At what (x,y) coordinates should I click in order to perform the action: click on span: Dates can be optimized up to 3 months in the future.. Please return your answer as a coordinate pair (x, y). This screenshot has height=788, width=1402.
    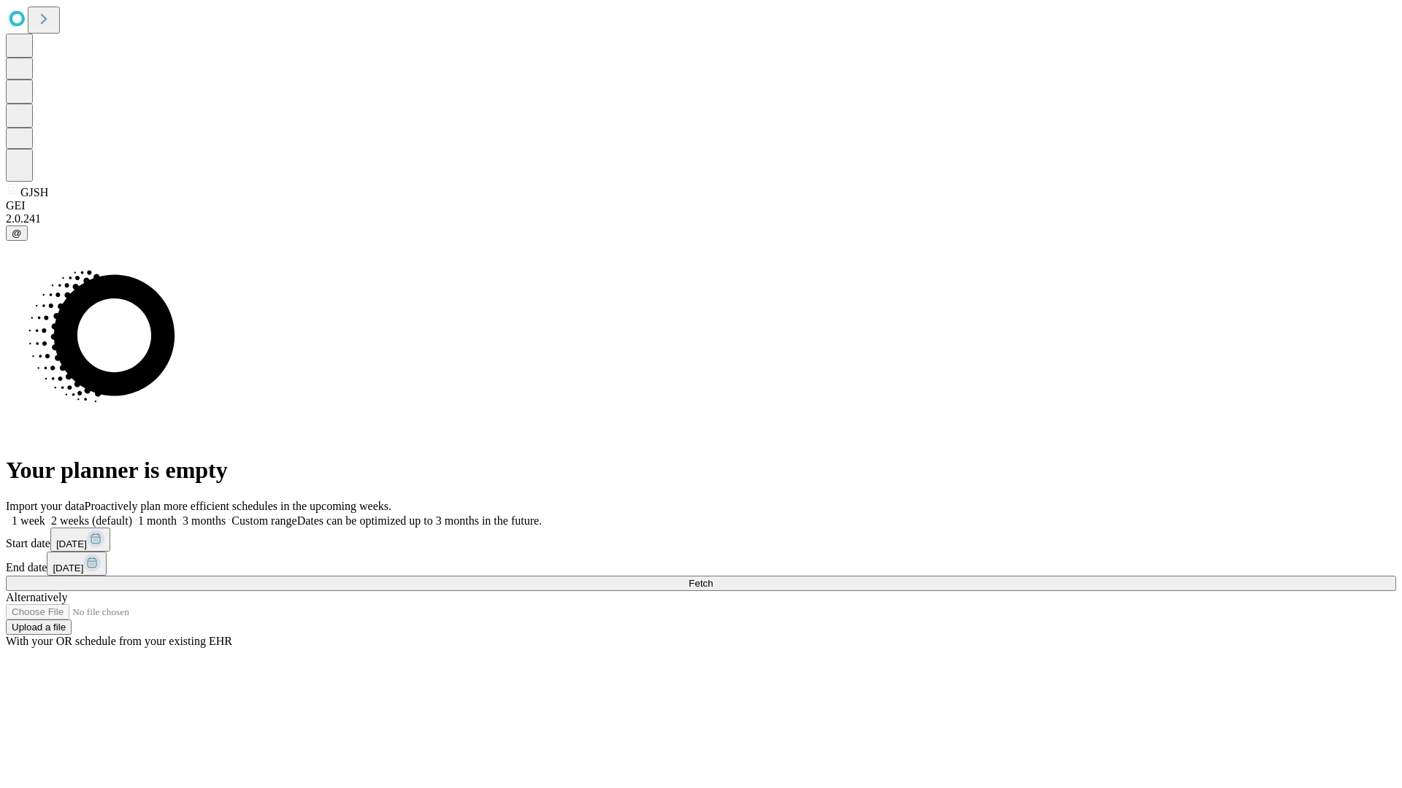
    Looking at the image, I should click on (419, 520).